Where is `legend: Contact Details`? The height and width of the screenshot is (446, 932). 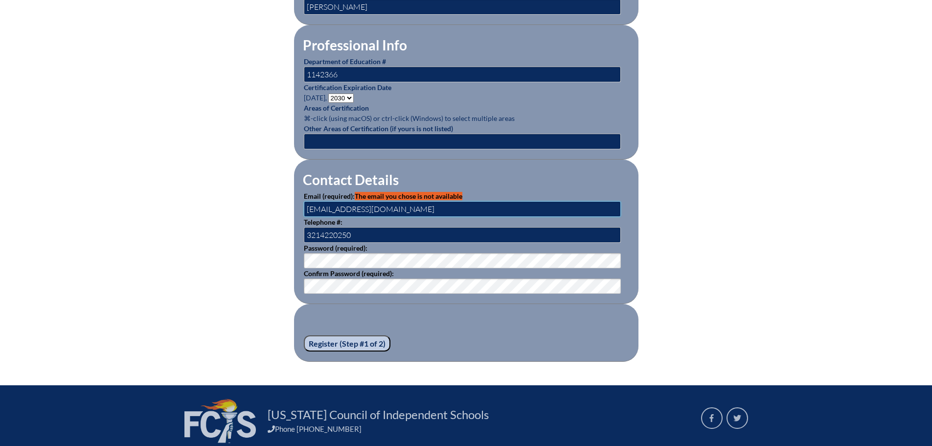 legend: Contact Details is located at coordinates (351, 180).